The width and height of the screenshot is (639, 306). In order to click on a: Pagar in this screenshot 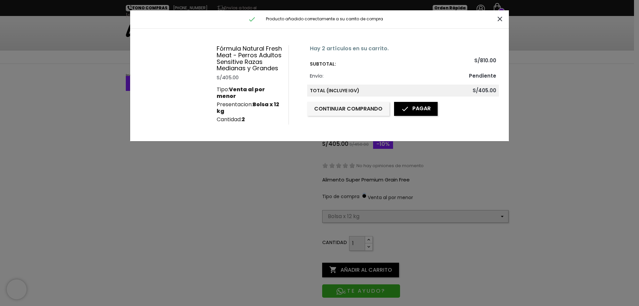, I will do `click(415, 109)`.